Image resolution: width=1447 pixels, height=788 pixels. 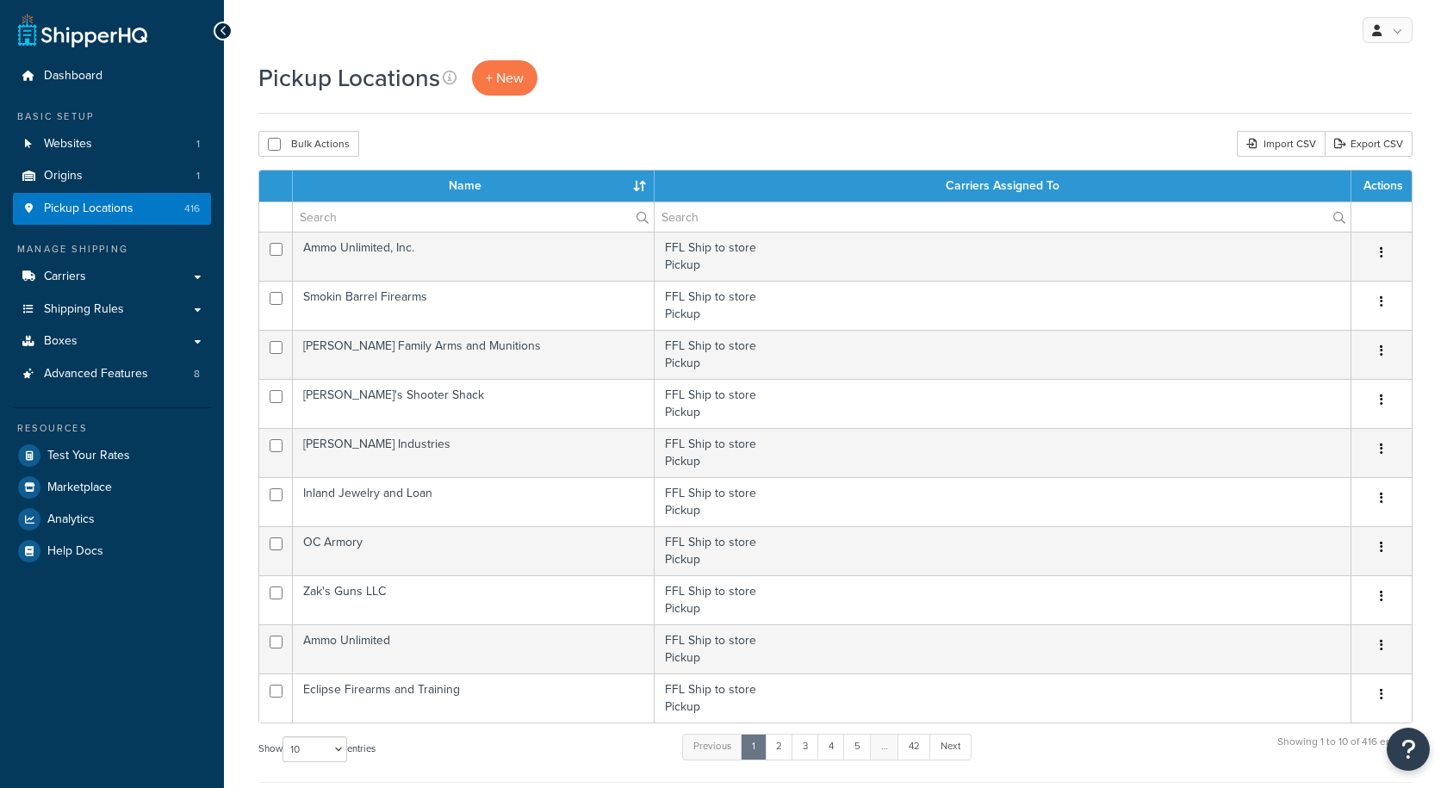 What do you see at coordinates (112, 208) in the screenshot?
I see `a: Pickup Locations 416` at bounding box center [112, 208].